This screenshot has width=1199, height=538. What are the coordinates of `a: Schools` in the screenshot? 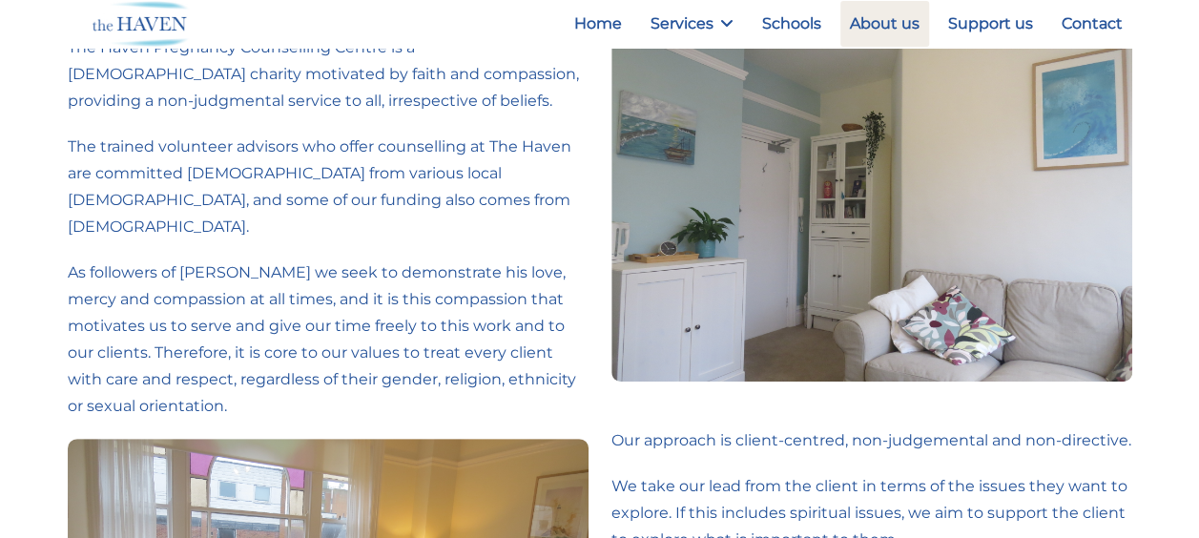 It's located at (791, 24).